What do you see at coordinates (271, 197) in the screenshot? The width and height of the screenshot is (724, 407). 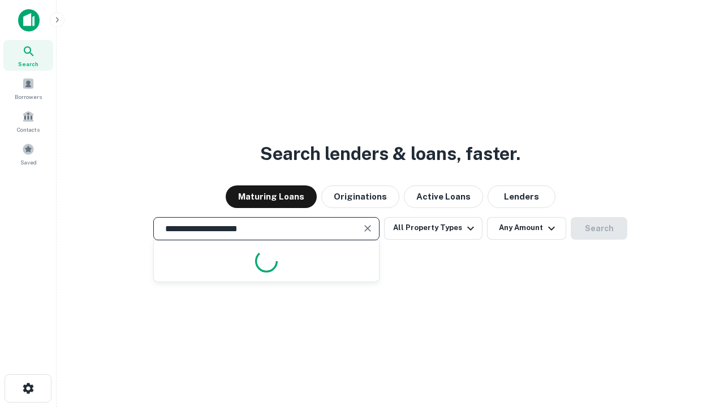 I see `button: Maturing Loans` at bounding box center [271, 197].